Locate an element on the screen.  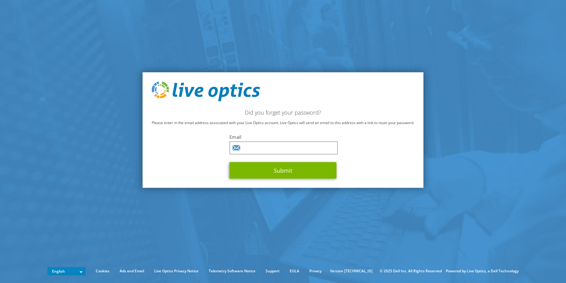
li: Powered by Live Optics, a Dell Technology is located at coordinates (482, 271).